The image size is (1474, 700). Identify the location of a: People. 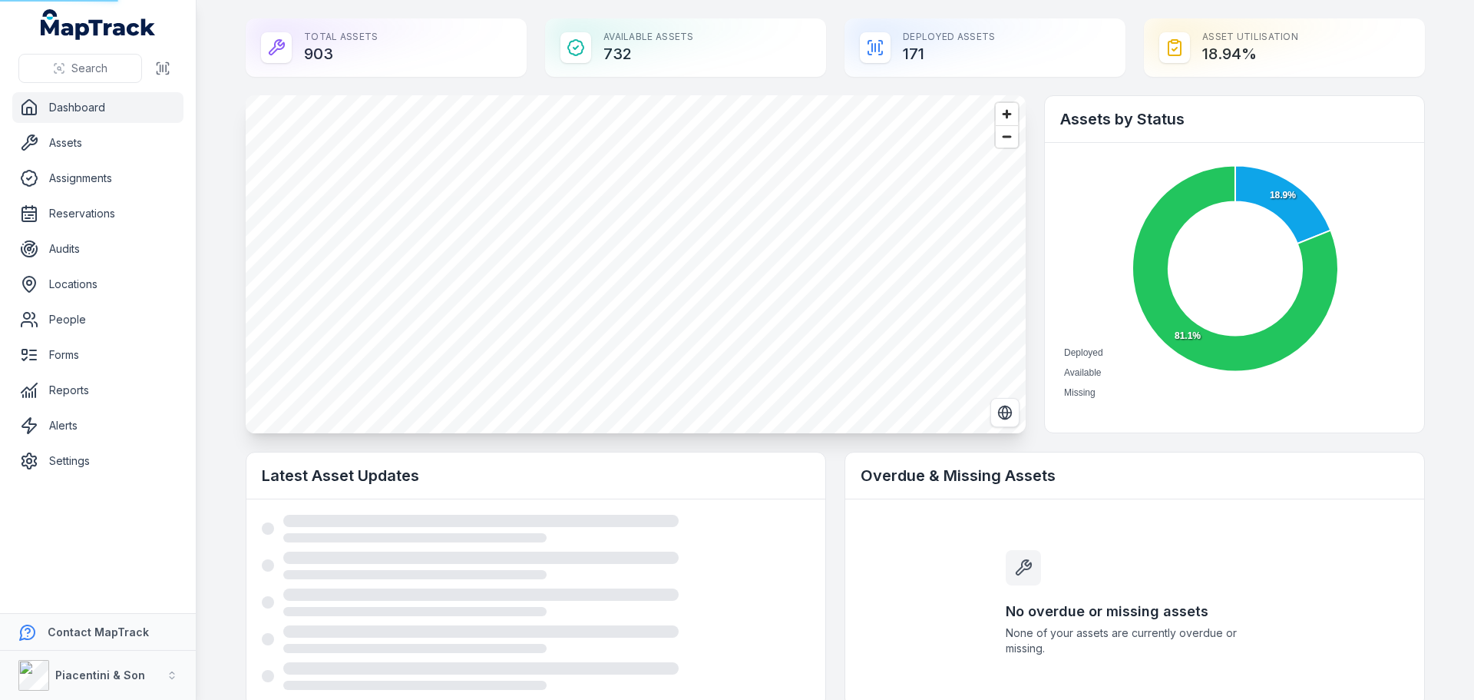
(98, 319).